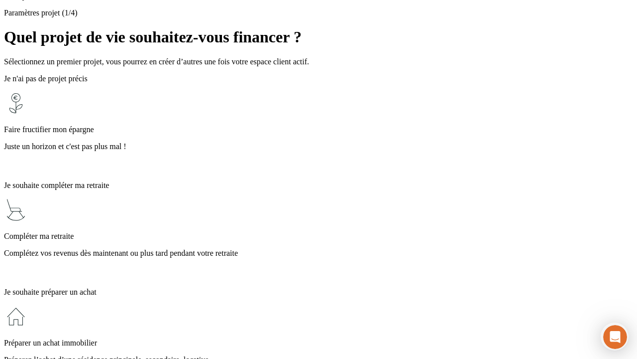  What do you see at coordinates (319, 292) in the screenshot?
I see `p: Je souhaite préparer un achat` at bounding box center [319, 292].